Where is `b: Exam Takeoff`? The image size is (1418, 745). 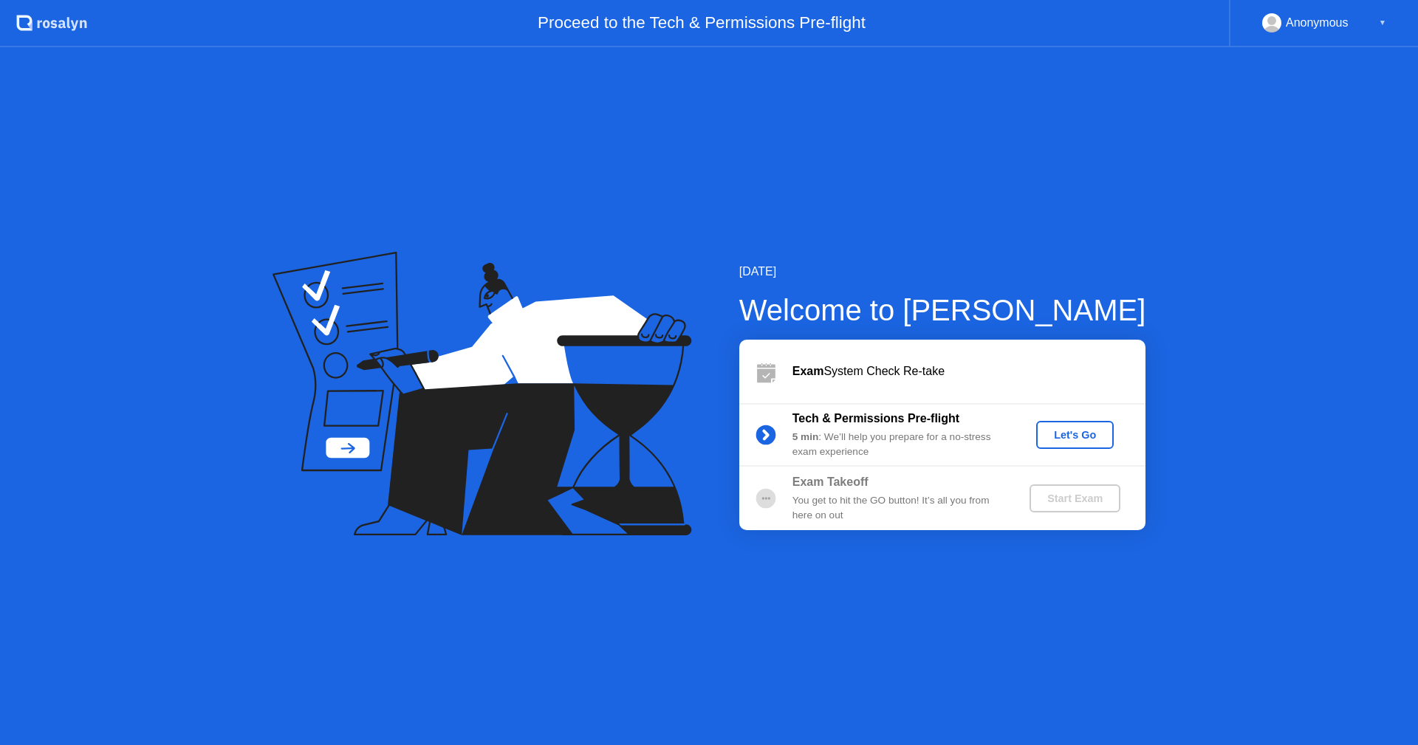
b: Exam Takeoff is located at coordinates (830, 482).